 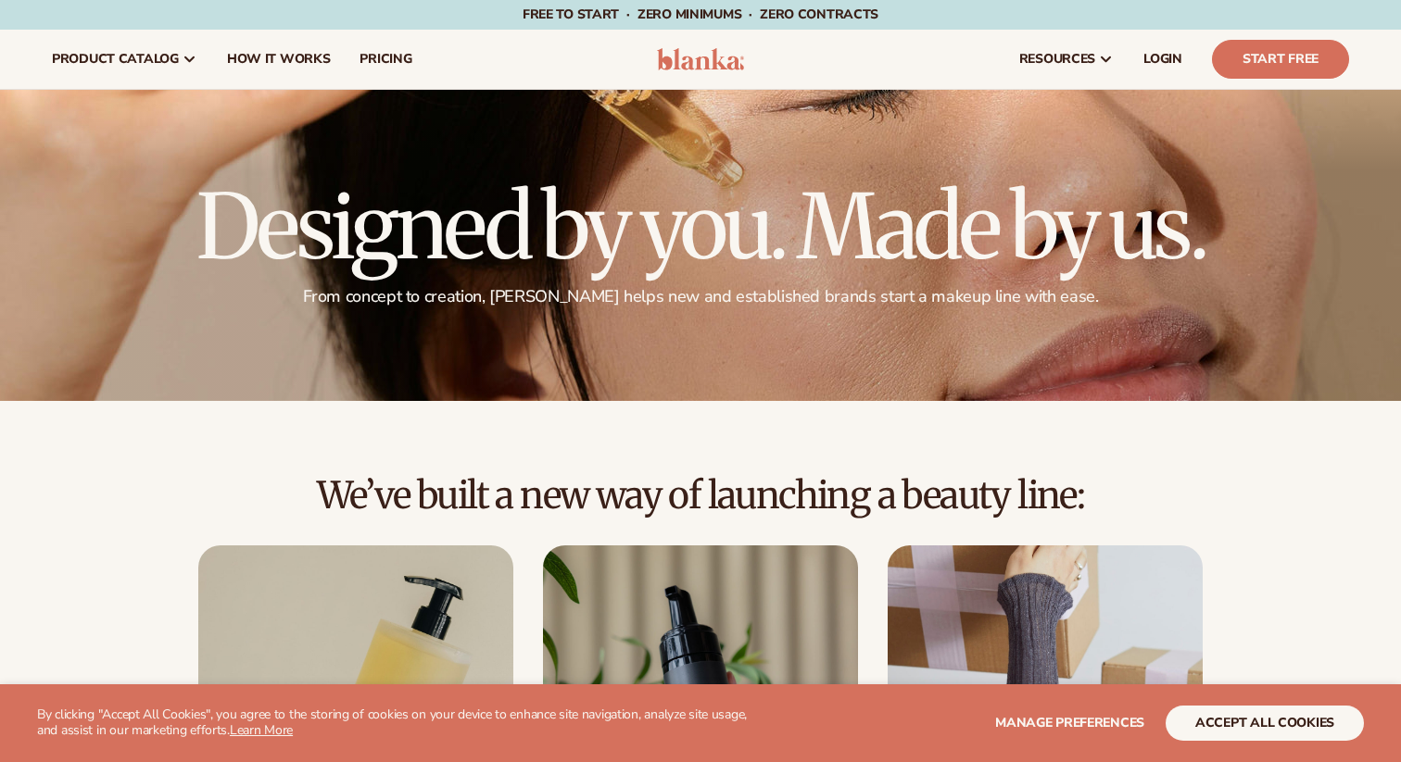 What do you see at coordinates (700, 496) in the screenshot?
I see `h2: We’ve built a new way of launching a beauty line:` at bounding box center [700, 496].